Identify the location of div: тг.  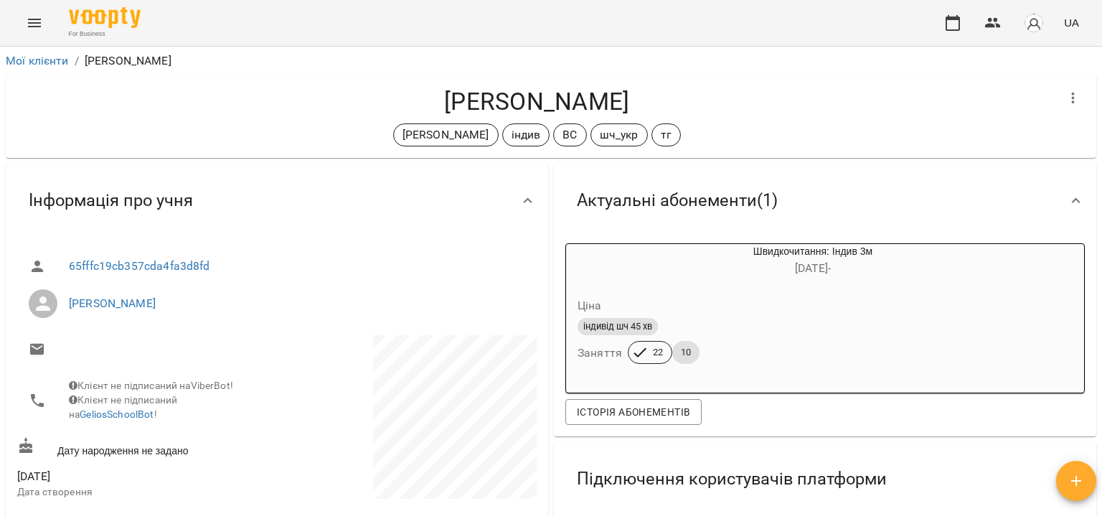
(666, 135).